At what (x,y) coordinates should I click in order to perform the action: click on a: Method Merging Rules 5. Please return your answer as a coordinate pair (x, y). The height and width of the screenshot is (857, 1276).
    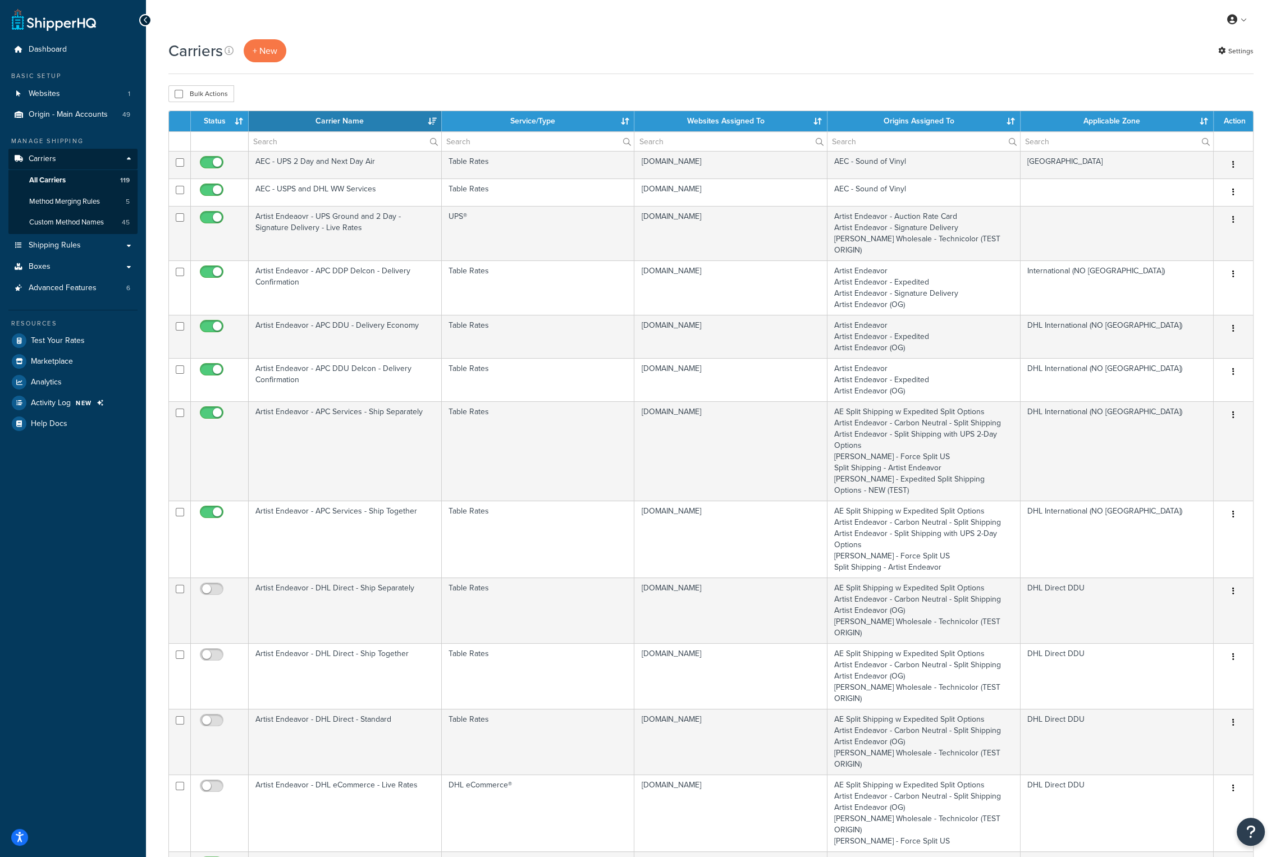
    Looking at the image, I should click on (73, 202).